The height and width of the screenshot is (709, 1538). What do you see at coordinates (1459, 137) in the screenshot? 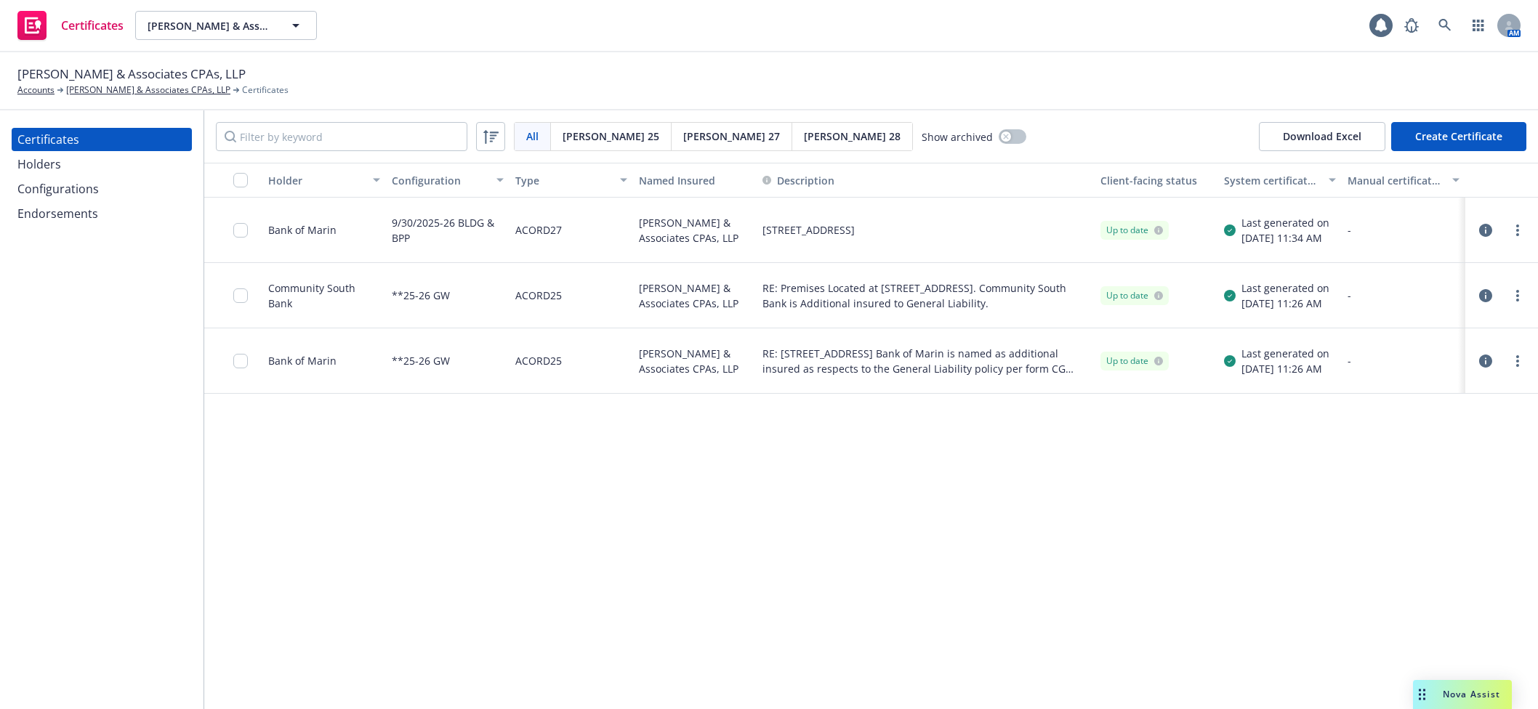
I see `button: Create Certificate` at bounding box center [1459, 137].